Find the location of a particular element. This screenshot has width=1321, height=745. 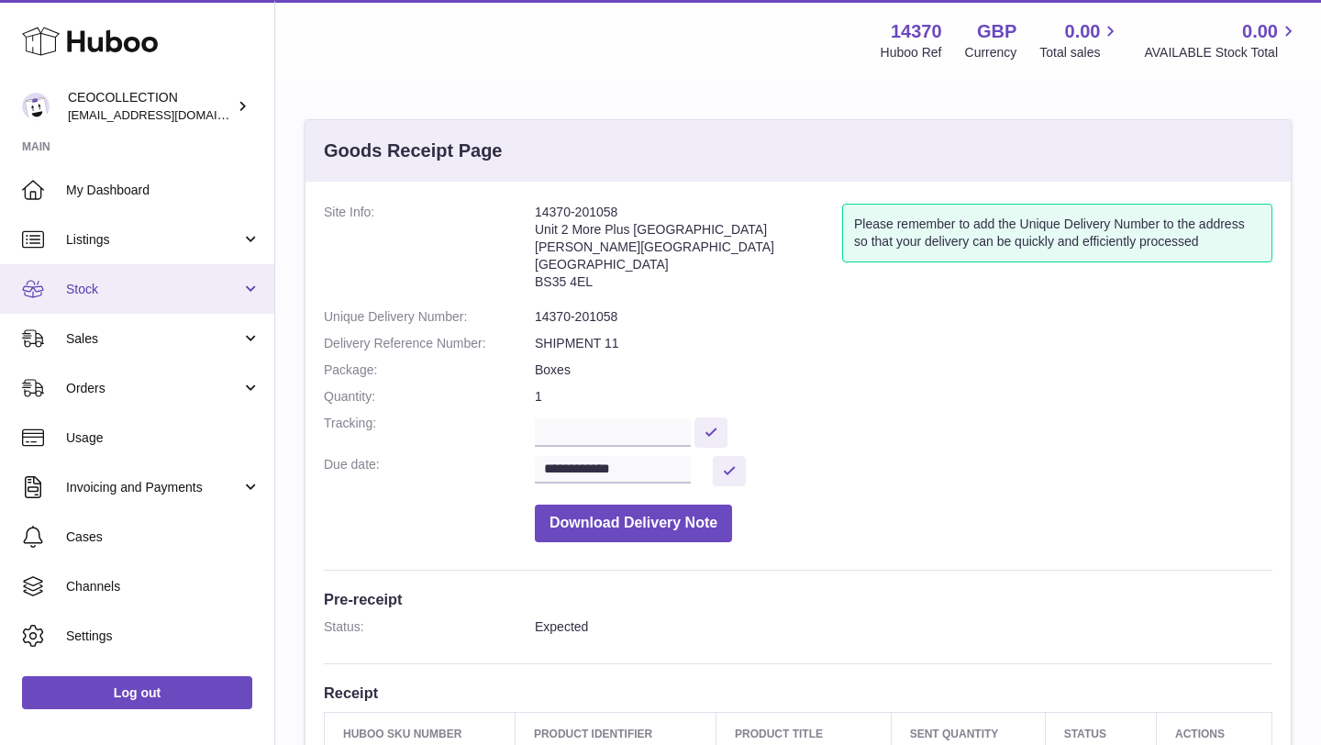

dt: Due date: is located at coordinates (429, 471).